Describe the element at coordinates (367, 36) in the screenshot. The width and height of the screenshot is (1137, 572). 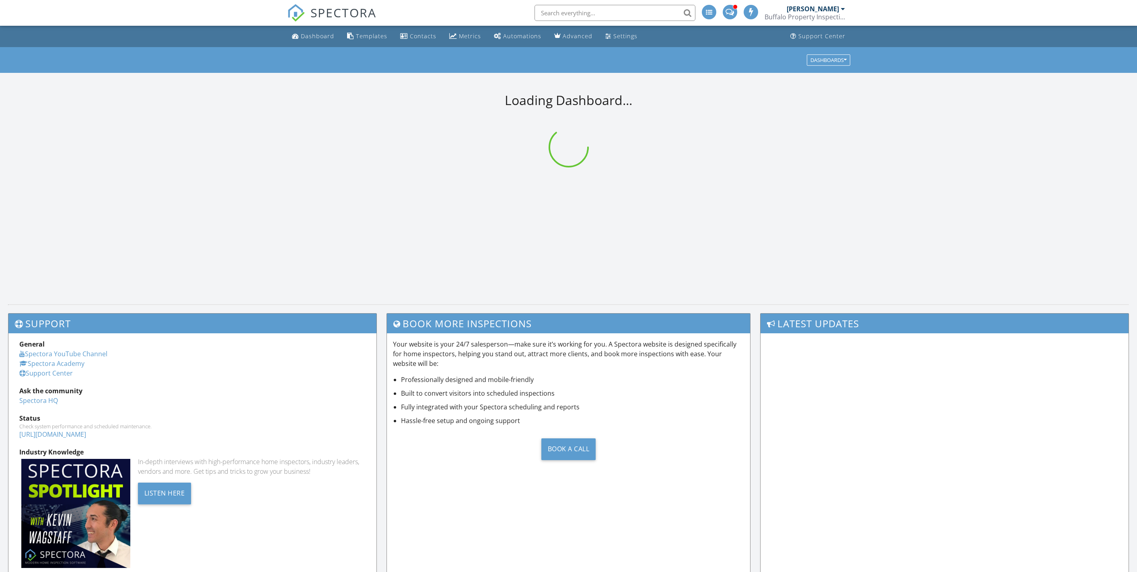
I see `a: Templates` at that location.